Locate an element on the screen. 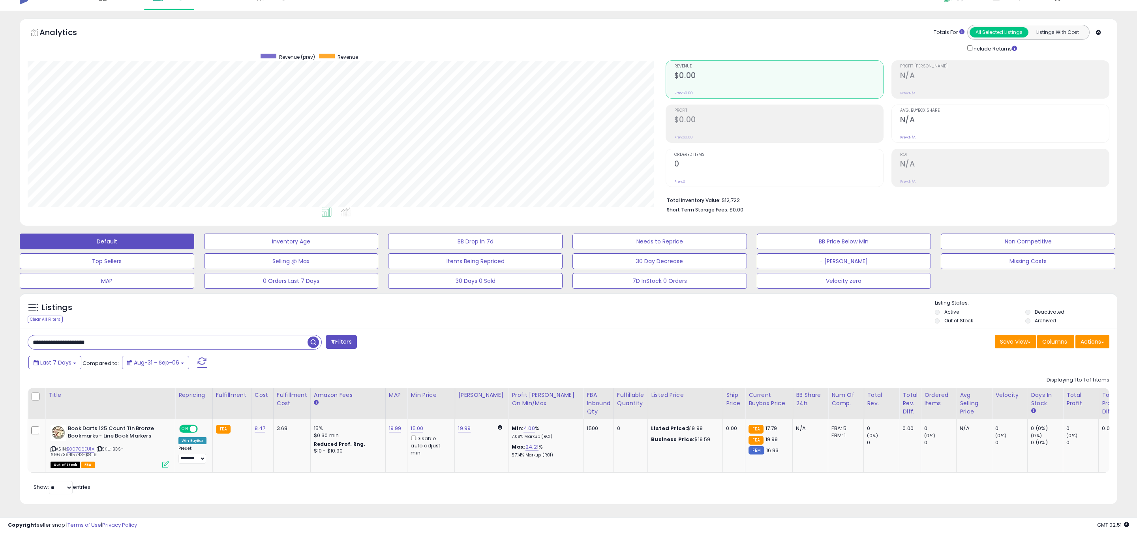  h5: Analytics is located at coordinates (66, 33).